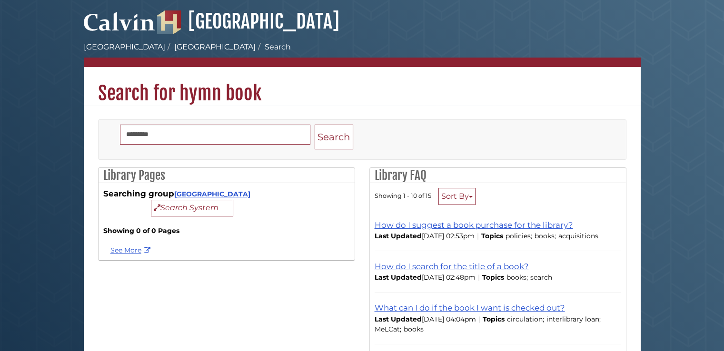 The height and width of the screenshot is (351, 724). I want to click on button: Search System, so click(192, 208).